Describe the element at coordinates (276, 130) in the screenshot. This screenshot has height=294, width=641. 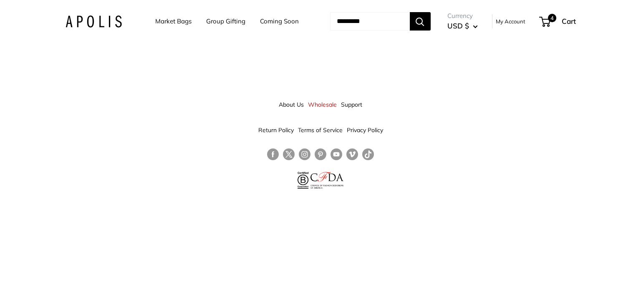
I see `a: Return Policy` at that location.